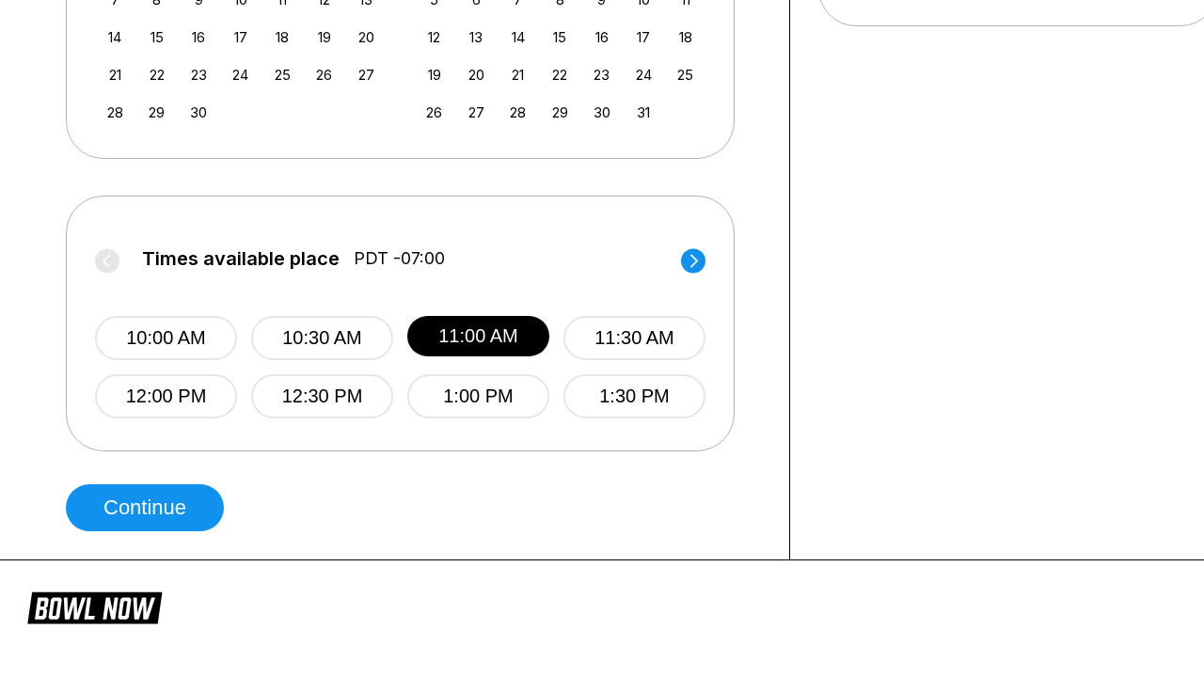 The width and height of the screenshot is (1204, 677). Describe the element at coordinates (366, 37) in the screenshot. I see `div: Choose Saturday, September 20th, 2025` at that location.